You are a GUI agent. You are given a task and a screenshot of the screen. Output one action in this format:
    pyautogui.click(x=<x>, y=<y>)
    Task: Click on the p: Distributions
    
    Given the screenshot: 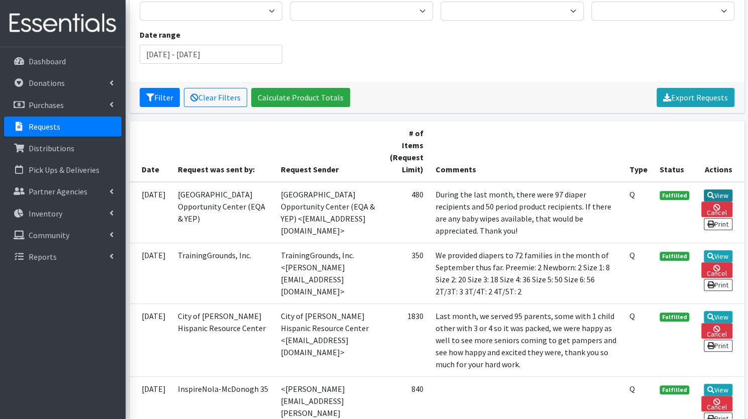 What is the action you would take?
    pyautogui.click(x=51, y=148)
    